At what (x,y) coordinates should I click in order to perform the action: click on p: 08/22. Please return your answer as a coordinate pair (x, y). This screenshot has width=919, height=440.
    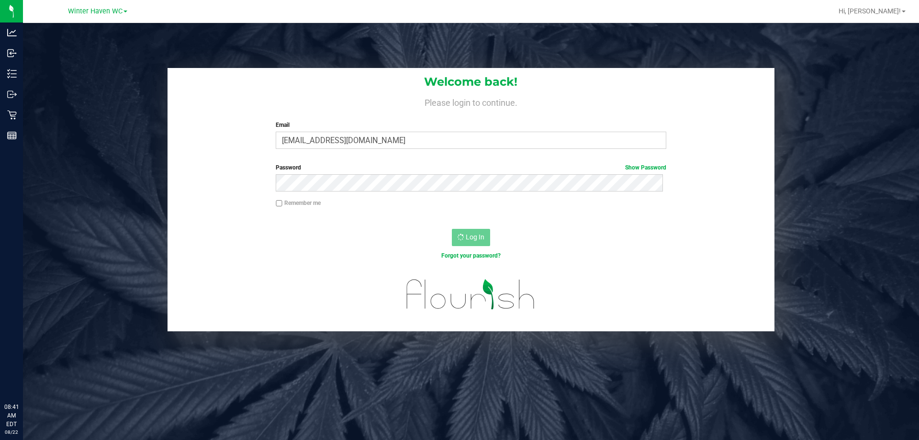
    Looking at the image, I should click on (11, 432).